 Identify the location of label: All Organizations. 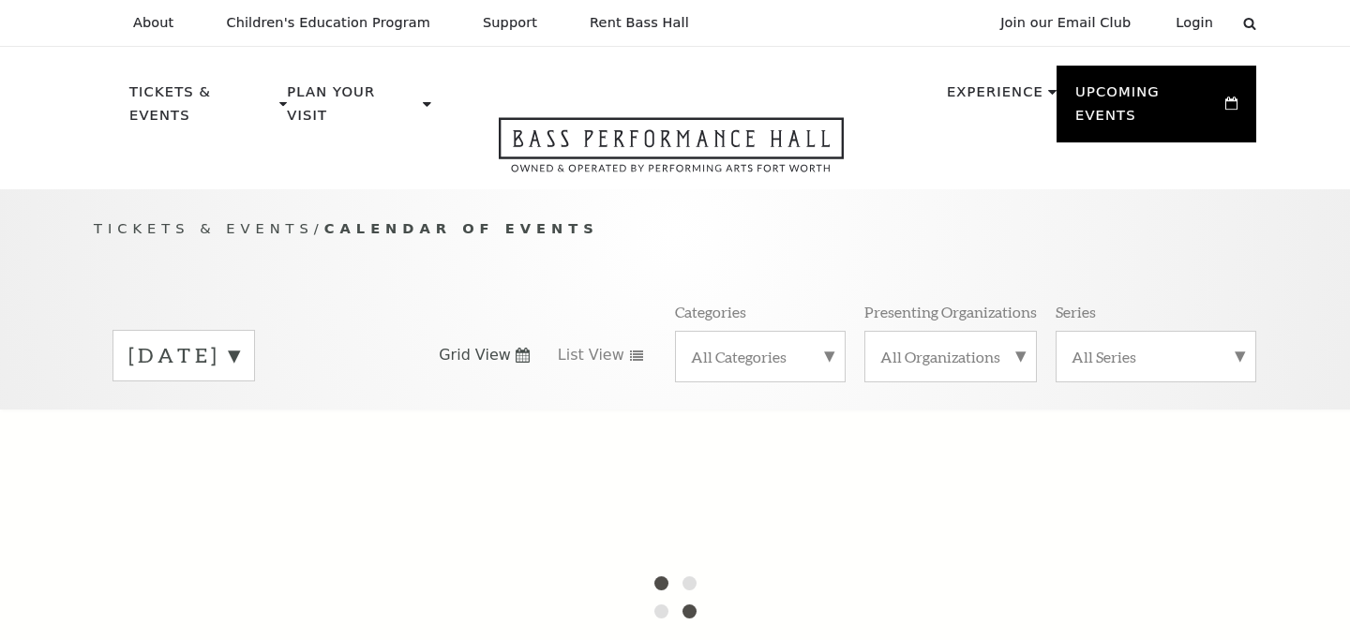
(950, 356).